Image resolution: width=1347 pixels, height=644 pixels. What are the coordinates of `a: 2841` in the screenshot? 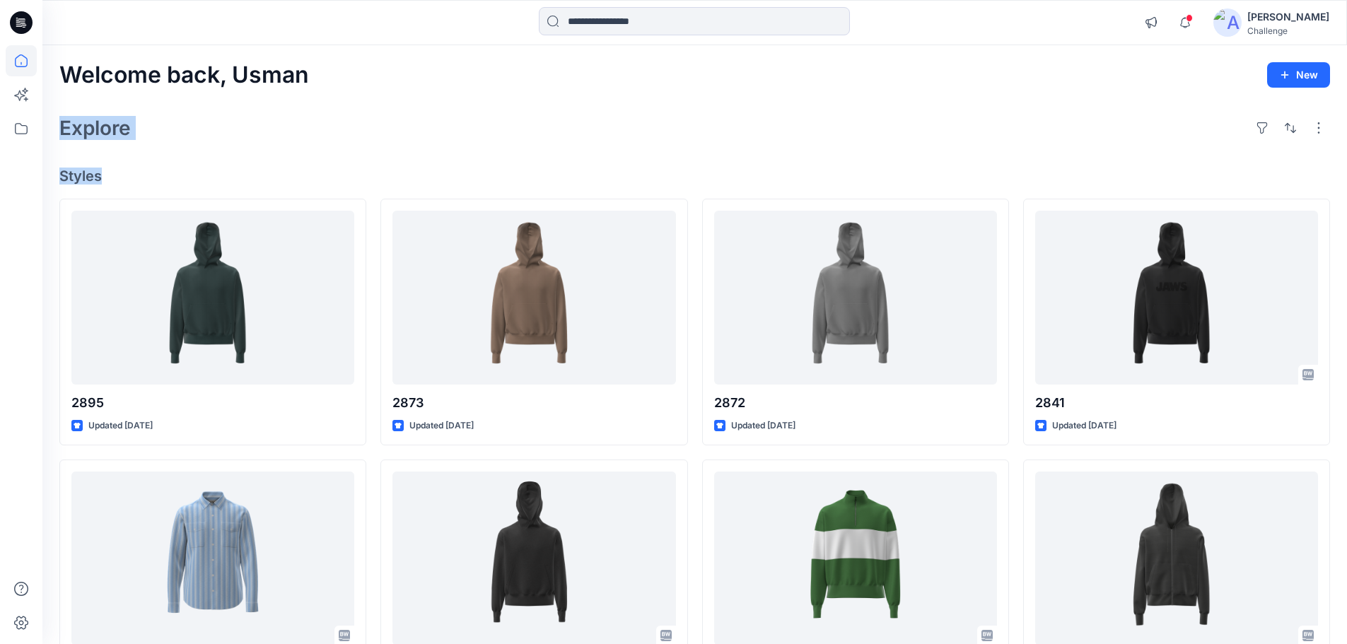 It's located at (1177, 298).